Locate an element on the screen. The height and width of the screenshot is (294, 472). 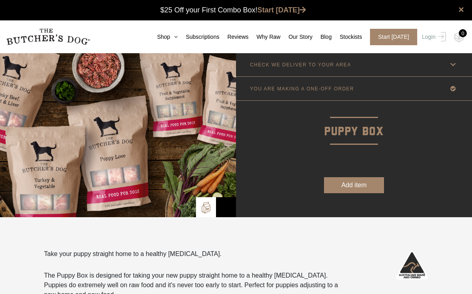
a: CHECK WE DELIVER TO YOUR AREA is located at coordinates (354, 64).